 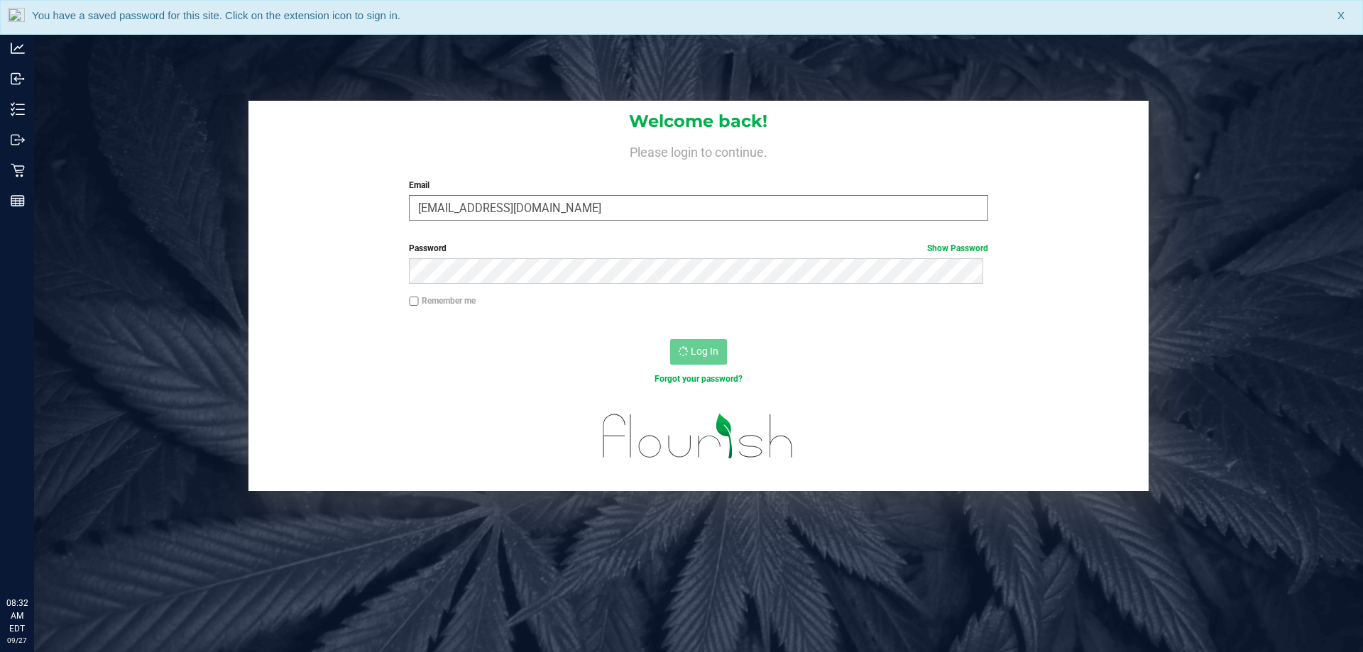 What do you see at coordinates (698, 150) in the screenshot?
I see `h4: Please login to continue.` at bounding box center [698, 150].